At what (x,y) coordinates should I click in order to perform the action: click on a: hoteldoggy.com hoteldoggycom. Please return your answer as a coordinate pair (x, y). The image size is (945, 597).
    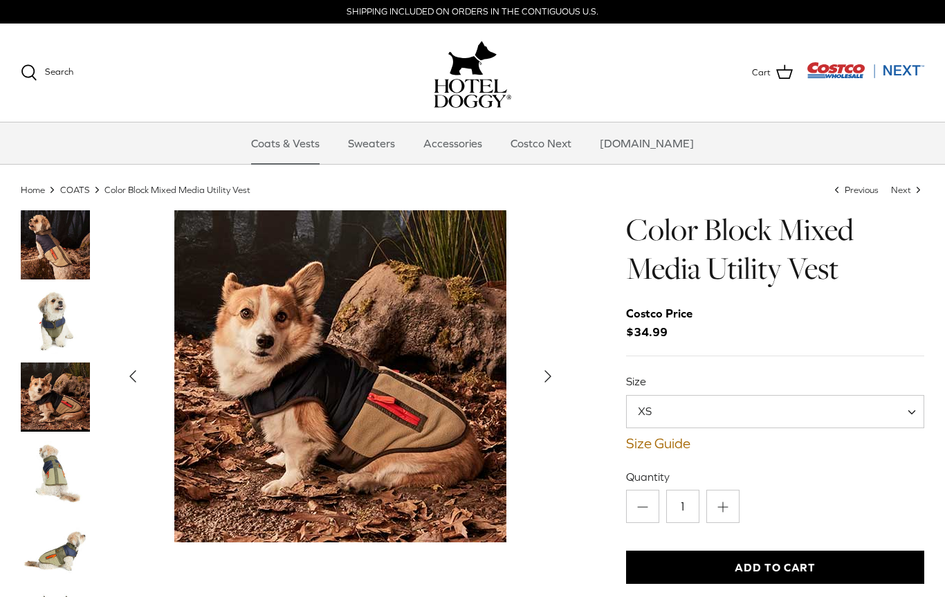
    Looking at the image, I should click on (473, 73).